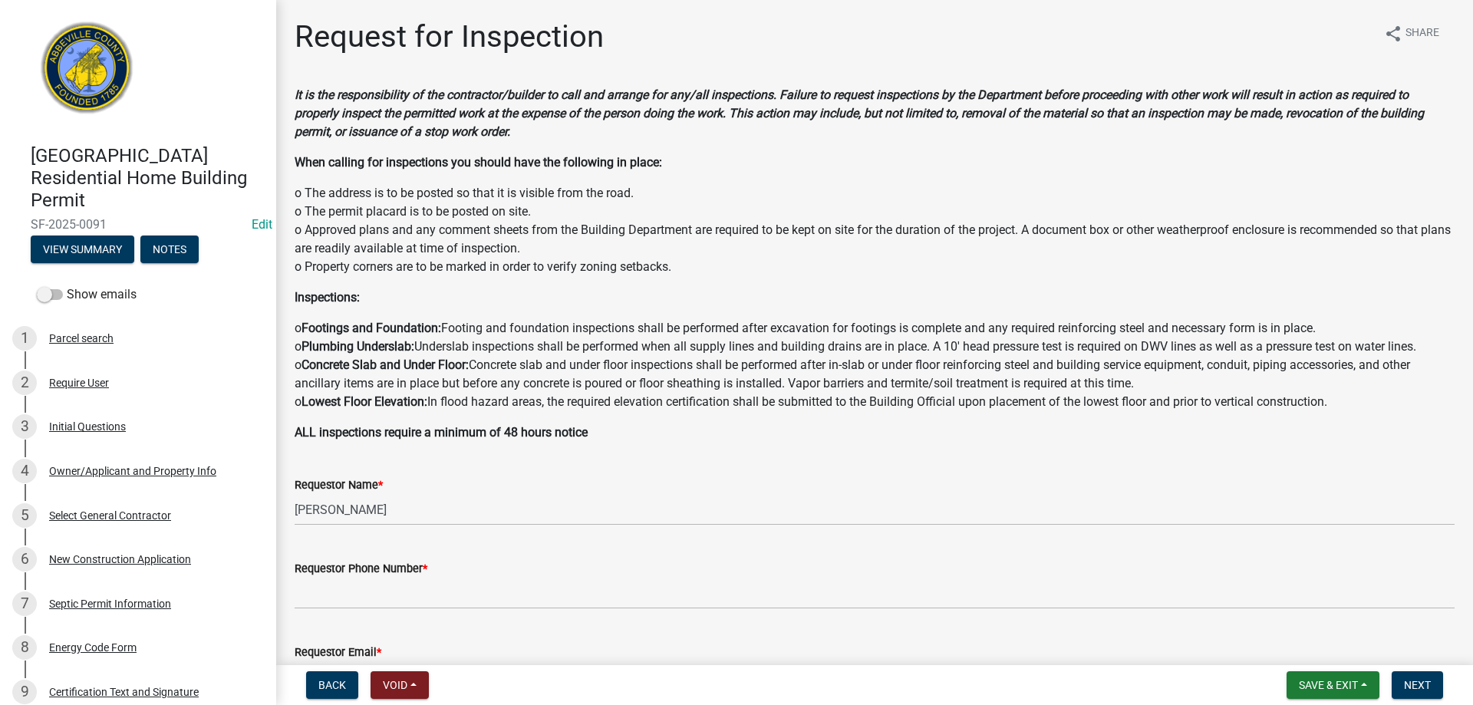 The height and width of the screenshot is (705, 1473). I want to click on i: share, so click(1394, 34).